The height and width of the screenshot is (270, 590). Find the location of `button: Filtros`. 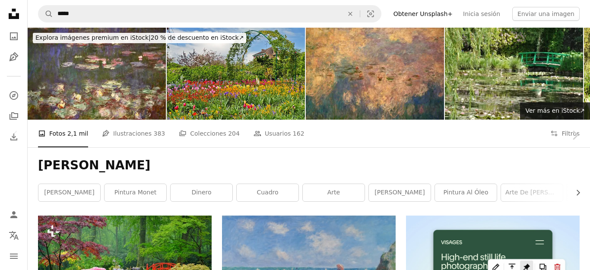

button: Filtros is located at coordinates (565, 133).